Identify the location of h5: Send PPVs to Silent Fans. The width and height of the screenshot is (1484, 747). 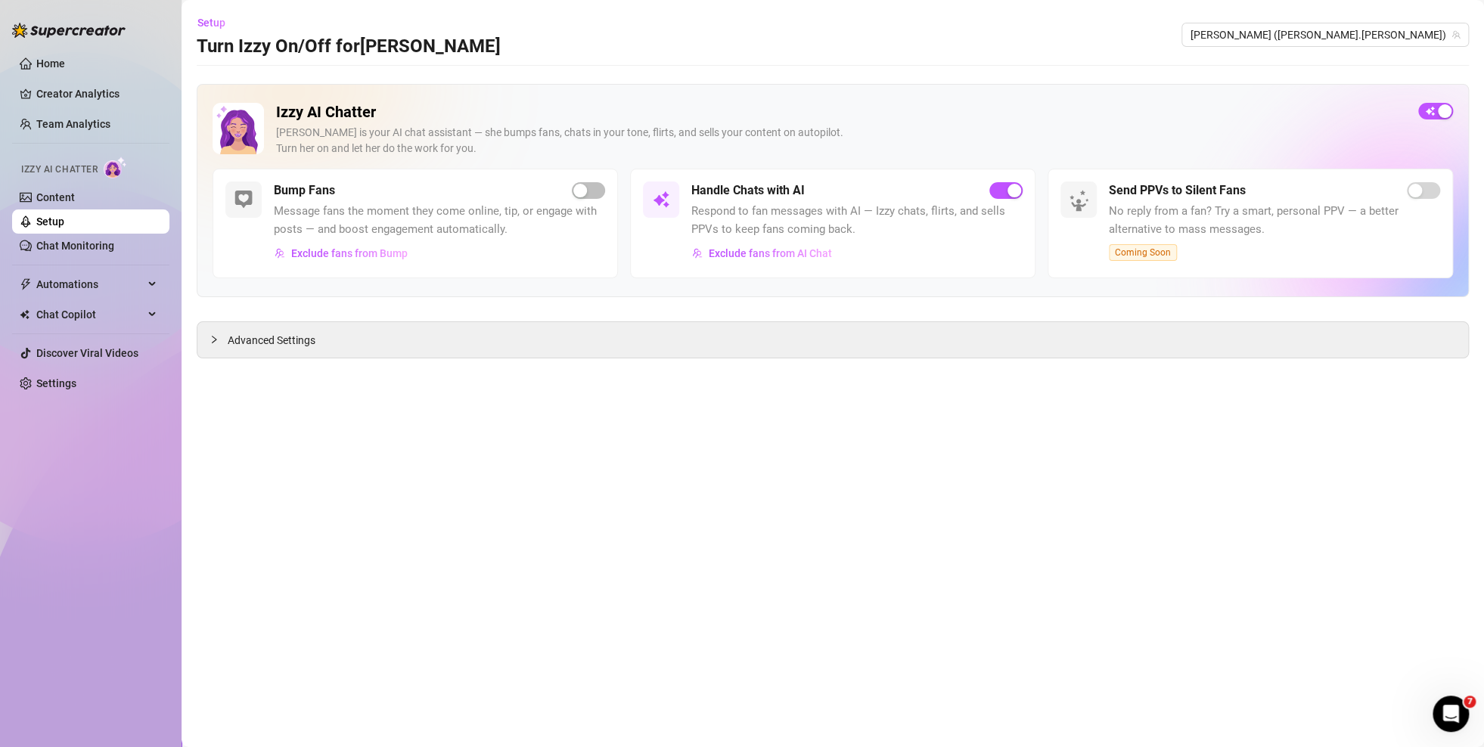
(1177, 191).